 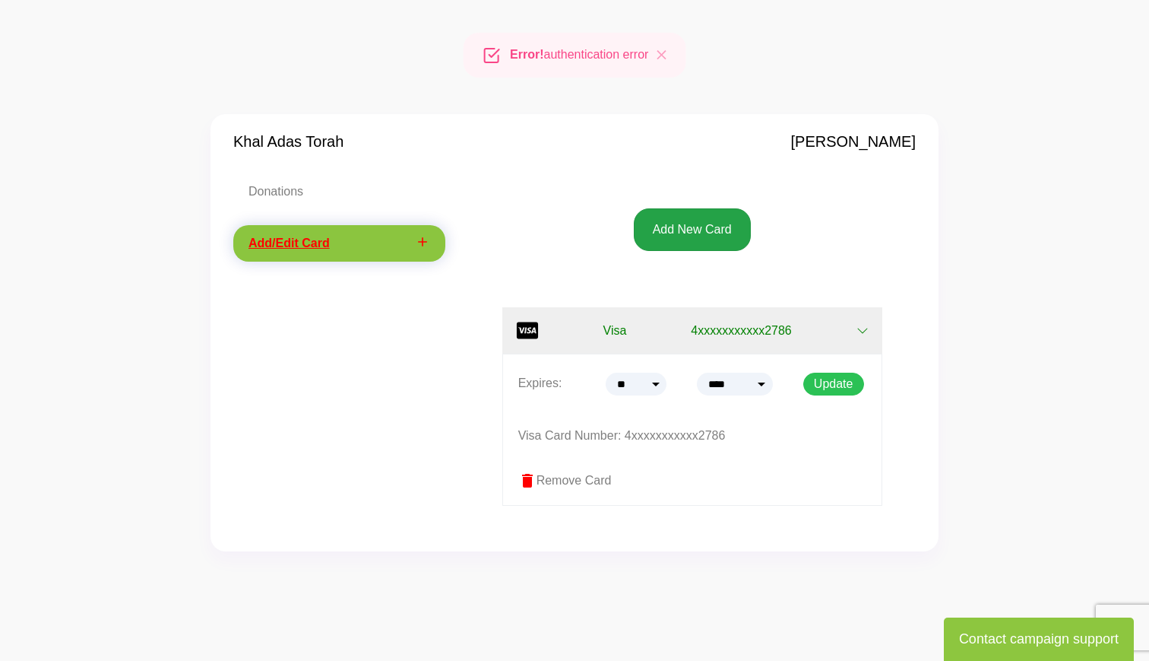 What do you see at coordinates (339, 243) in the screenshot?
I see `a: addAdd/Edit Card` at bounding box center [339, 243].